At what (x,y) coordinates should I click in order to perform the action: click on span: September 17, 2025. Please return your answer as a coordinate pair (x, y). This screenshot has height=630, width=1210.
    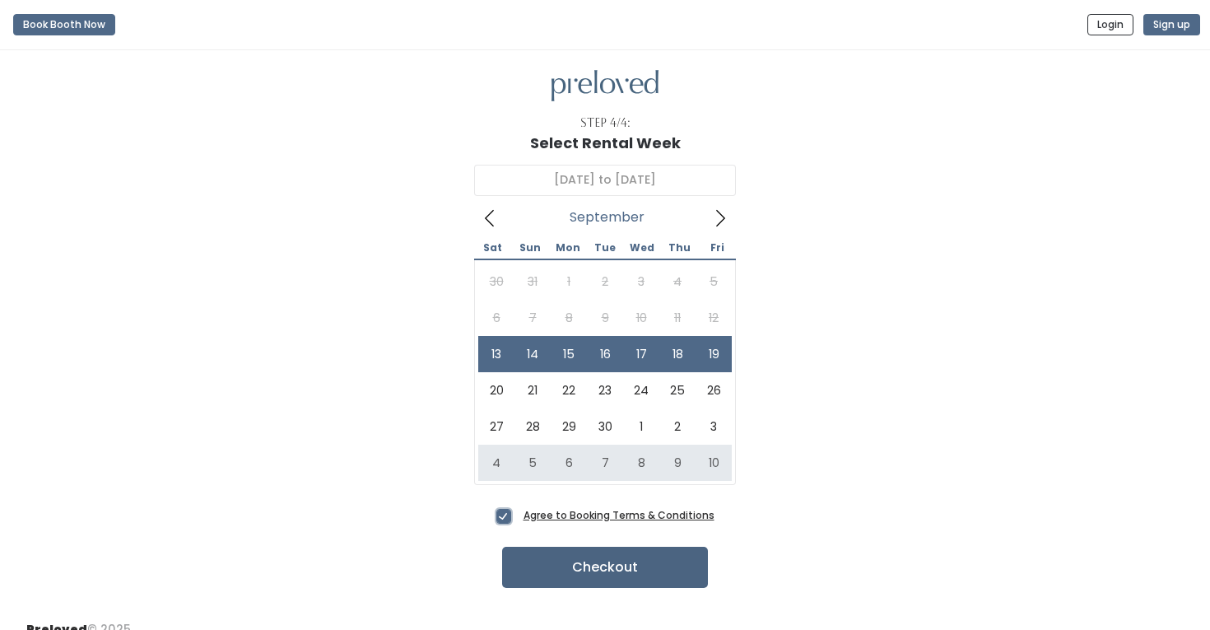
    Looking at the image, I should click on (641, 354).